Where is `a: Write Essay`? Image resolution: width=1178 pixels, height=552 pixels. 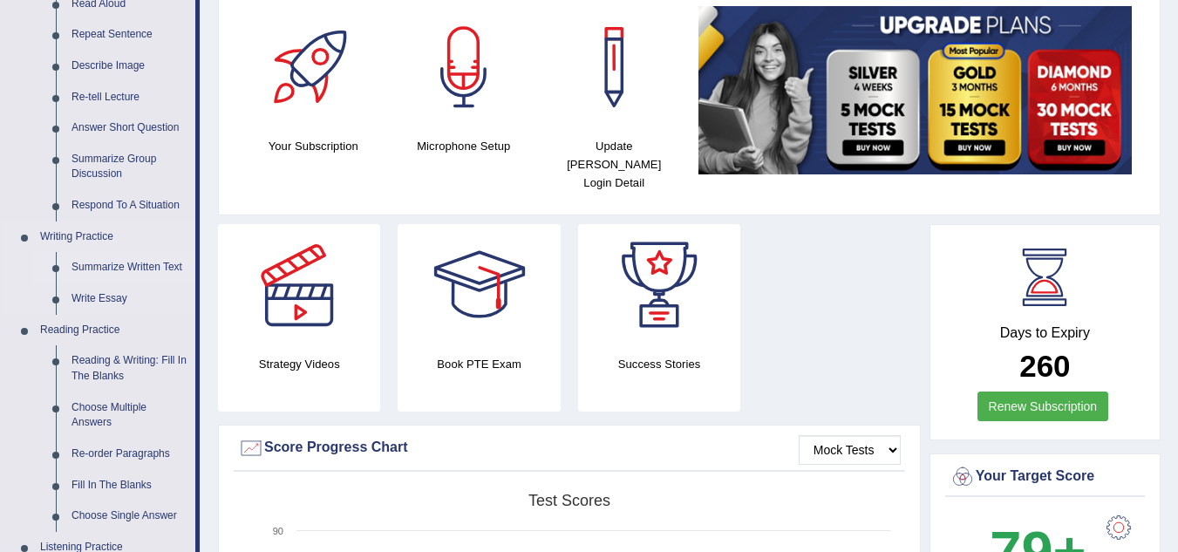
a: Write Essay is located at coordinates (129, 299).